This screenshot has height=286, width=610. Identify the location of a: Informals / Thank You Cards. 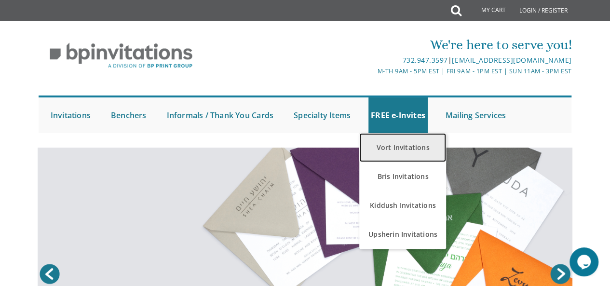
(220, 115).